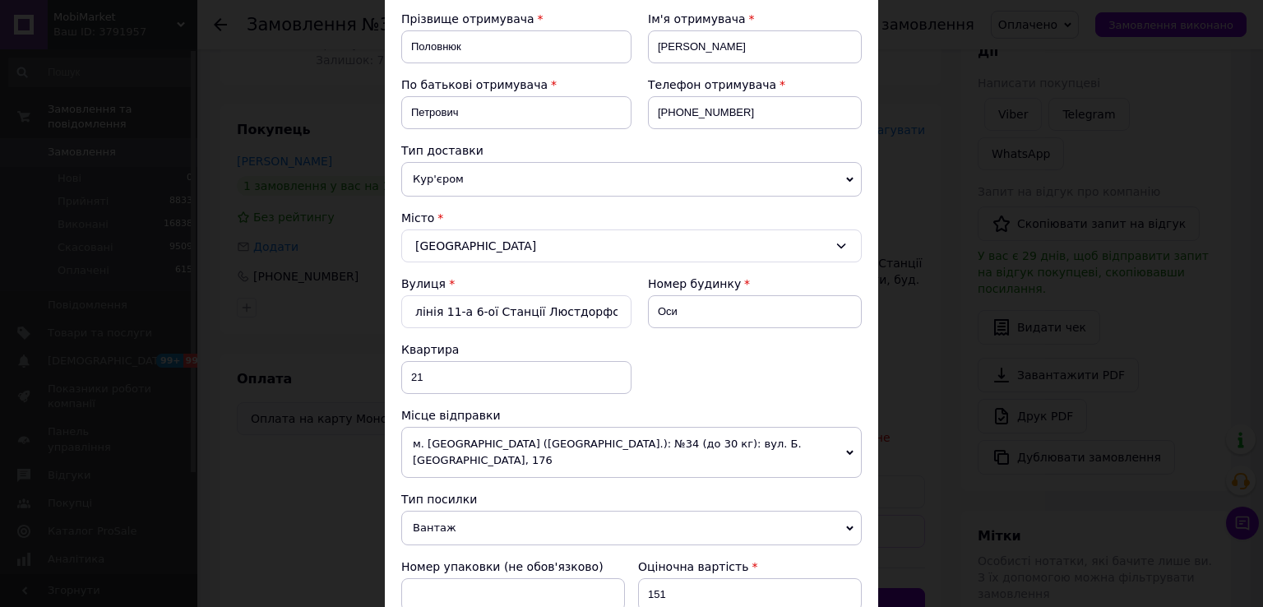 The width and height of the screenshot is (1263, 607). I want to click on span: Кур'єром, so click(631, 179).